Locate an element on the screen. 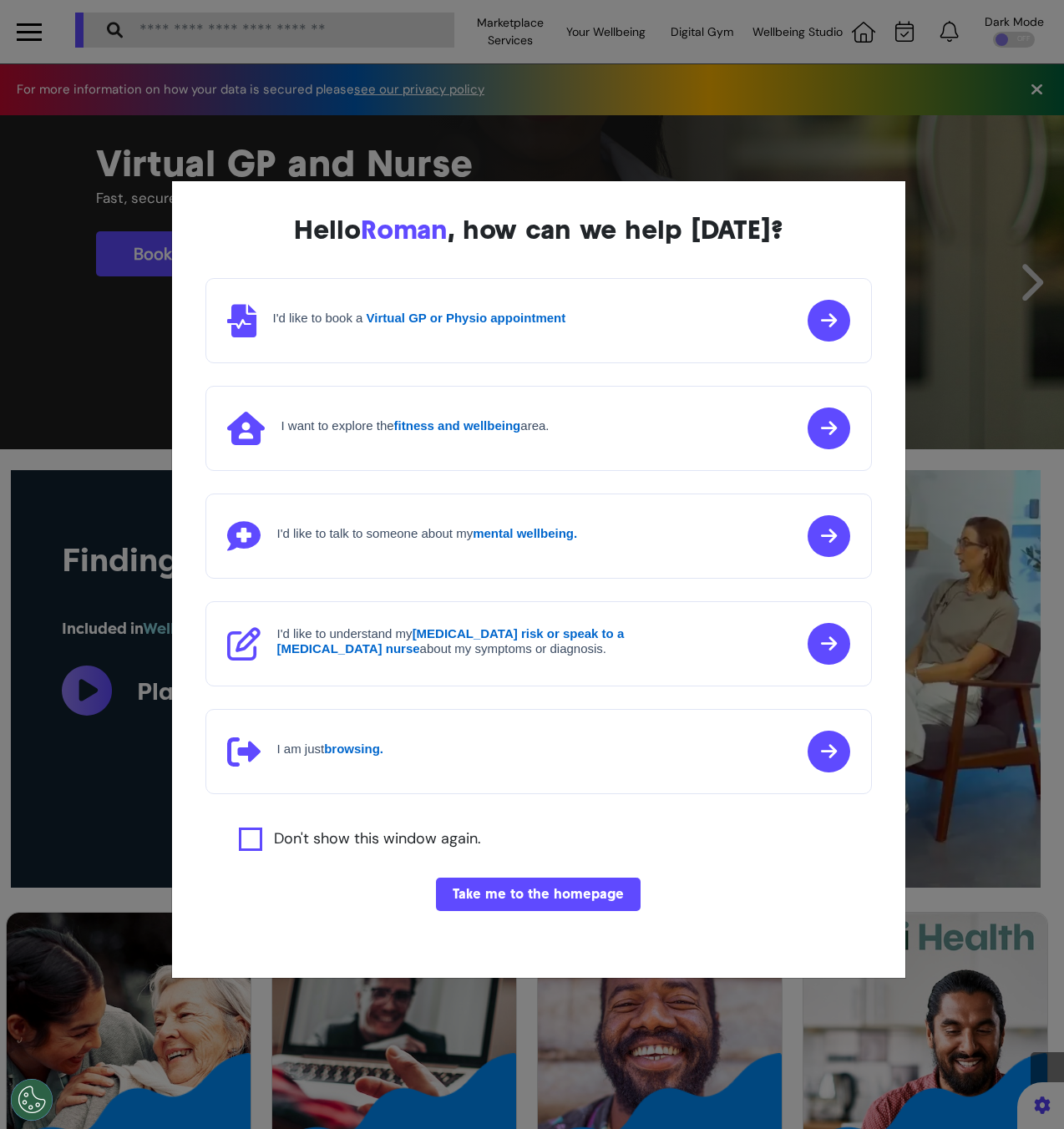 This screenshot has height=1129, width=1064. h4: I am just is located at coordinates (330, 749).